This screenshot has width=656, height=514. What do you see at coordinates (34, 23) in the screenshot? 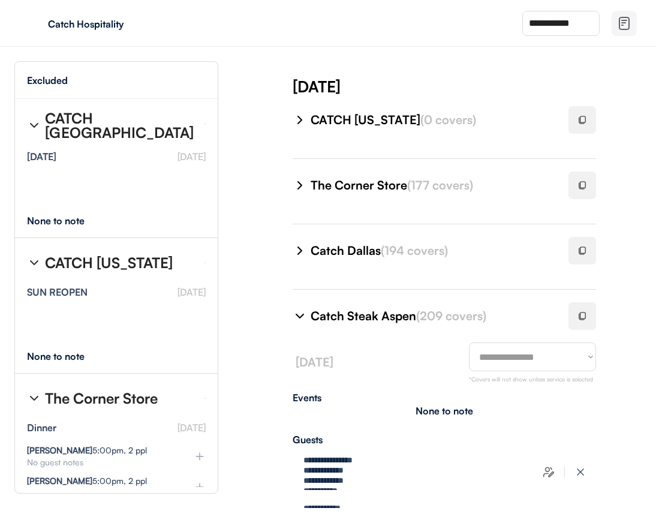
I see `img: yH5BAEAAAAALAAAAAABAAEAAAIBRAA7` at bounding box center [34, 23].